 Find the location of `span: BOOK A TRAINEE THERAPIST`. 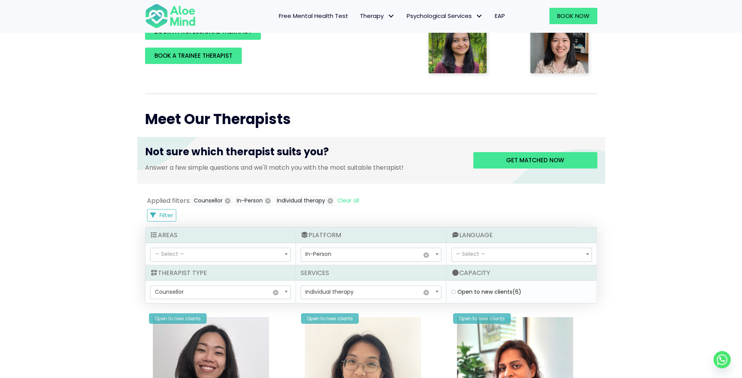

span: BOOK A TRAINEE THERAPIST is located at coordinates (193, 55).